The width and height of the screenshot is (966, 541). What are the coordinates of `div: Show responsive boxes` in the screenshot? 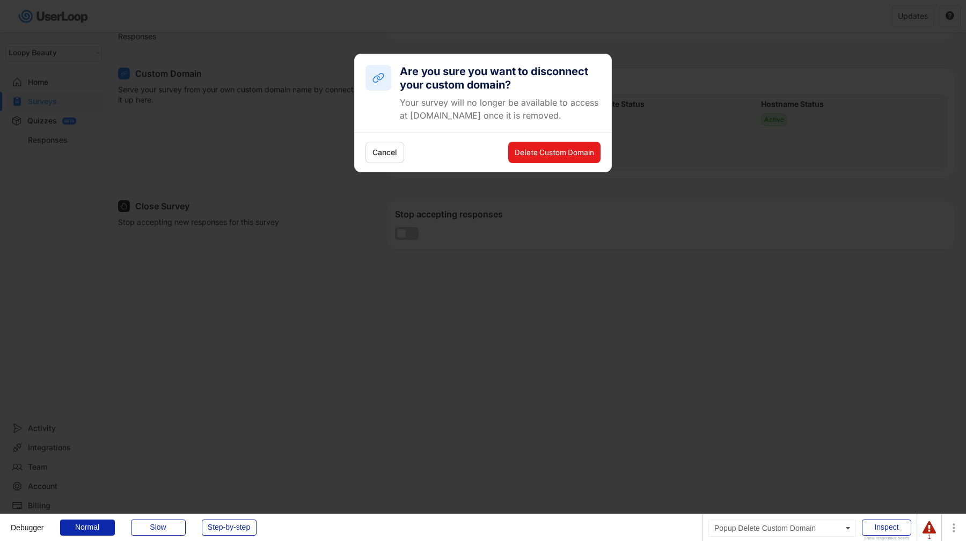 It's located at (887, 538).